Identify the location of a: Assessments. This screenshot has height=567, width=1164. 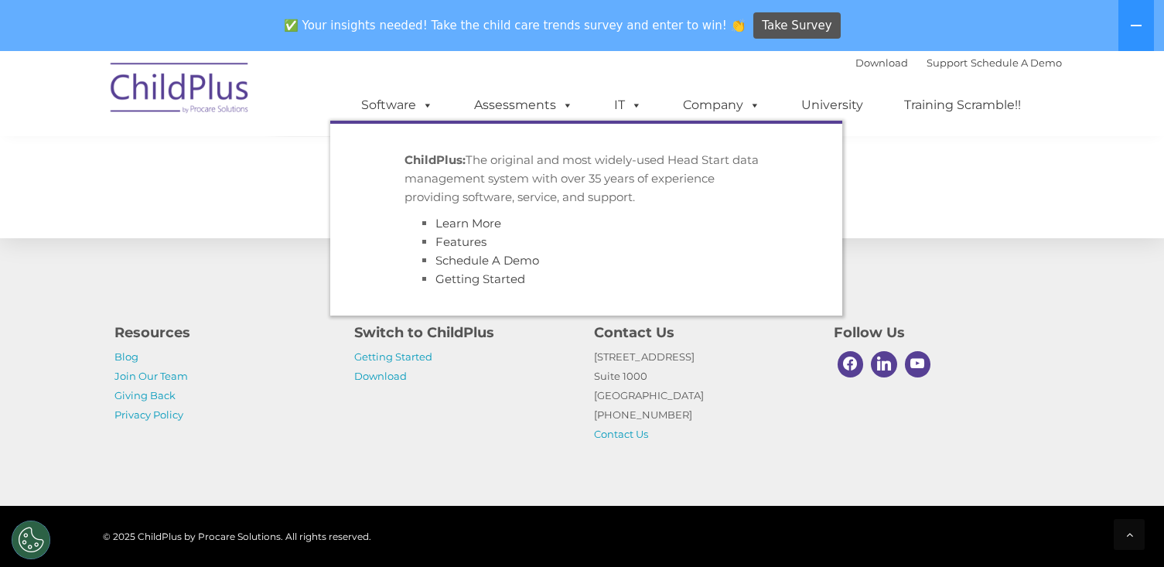
(523, 105).